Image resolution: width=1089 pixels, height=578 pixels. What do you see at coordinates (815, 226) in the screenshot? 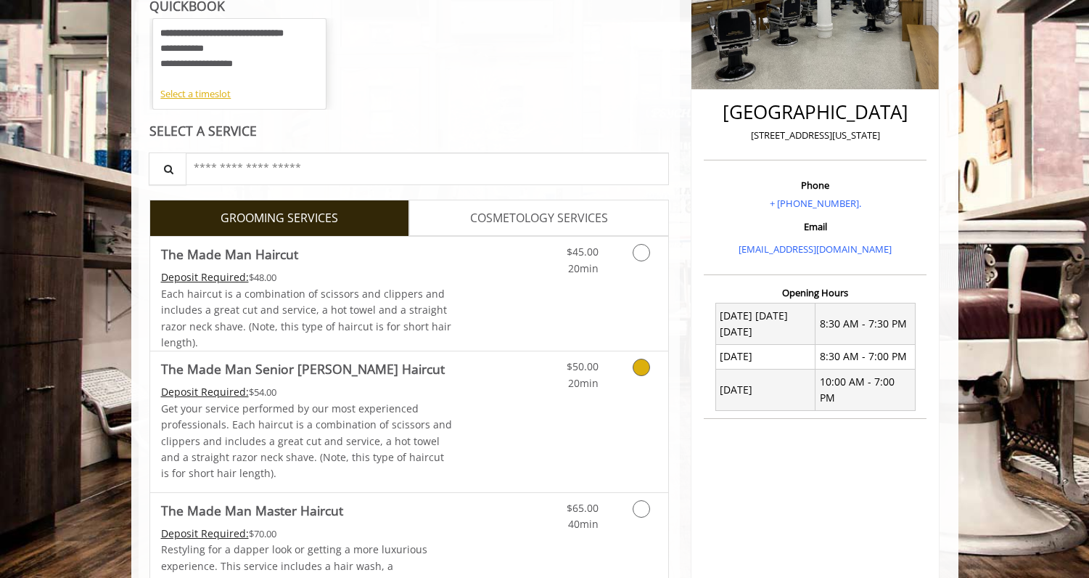
I see `h3: Email` at bounding box center [815, 226].